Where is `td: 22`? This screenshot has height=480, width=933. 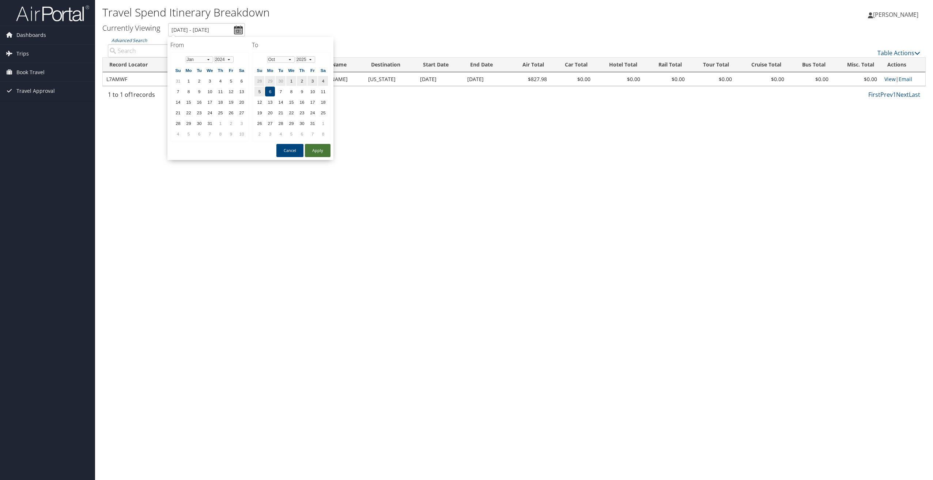
td: 22 is located at coordinates (291, 113).